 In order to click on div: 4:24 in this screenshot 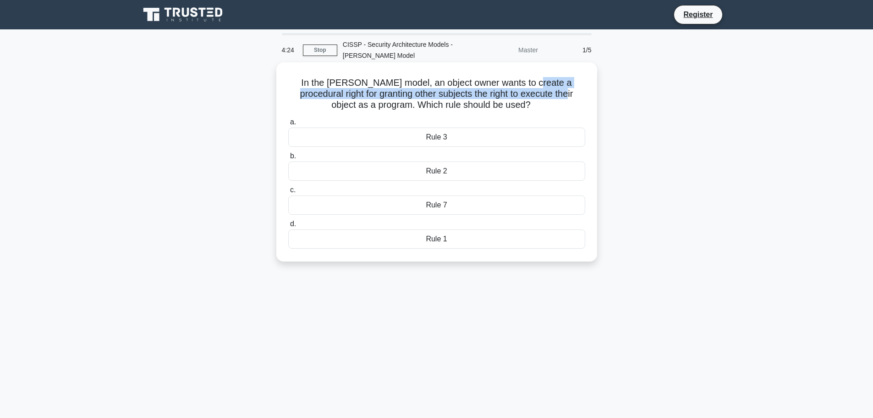, I will do `click(290, 50)`.